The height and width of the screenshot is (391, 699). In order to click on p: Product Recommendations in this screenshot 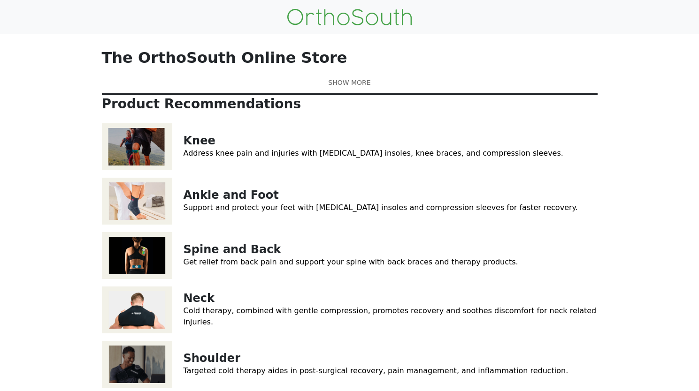, I will do `click(350, 104)`.